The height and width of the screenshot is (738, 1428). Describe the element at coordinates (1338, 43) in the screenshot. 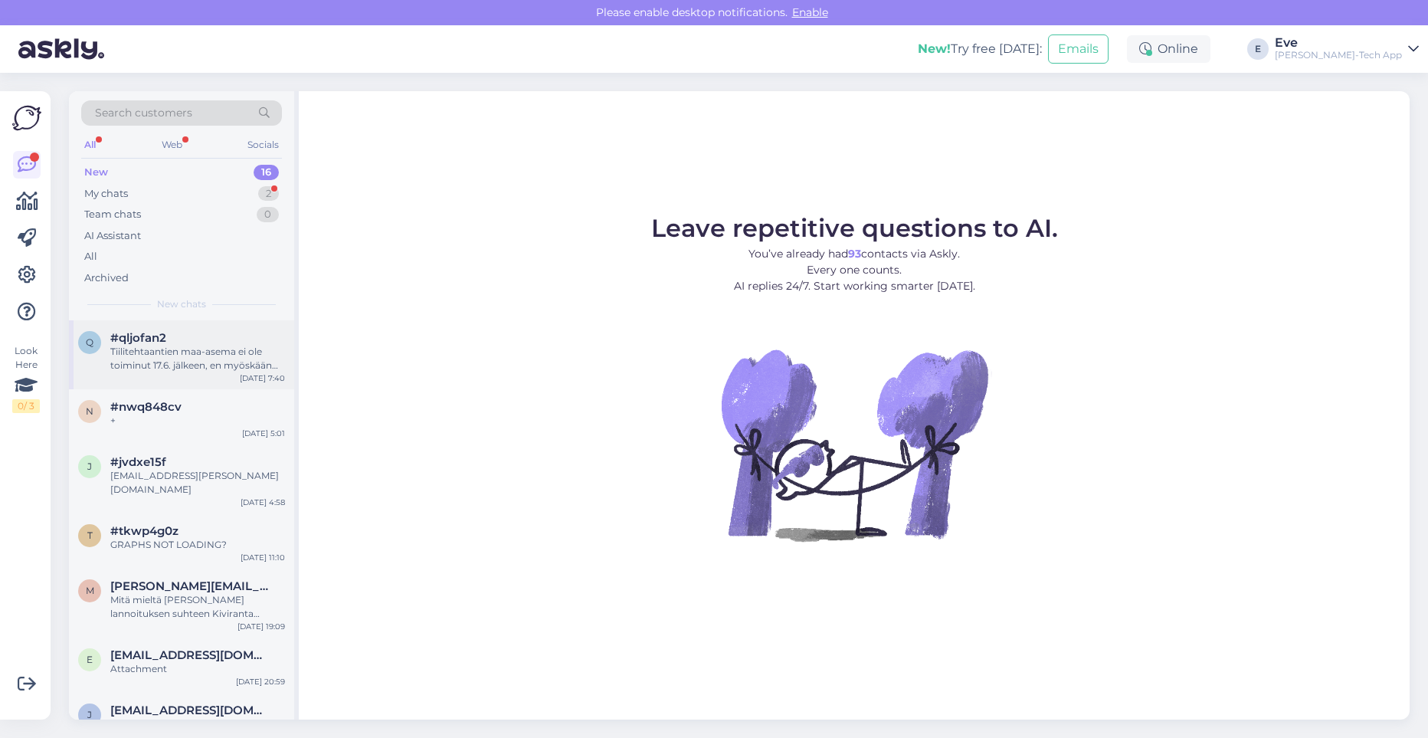

I see `div: Eve` at that location.